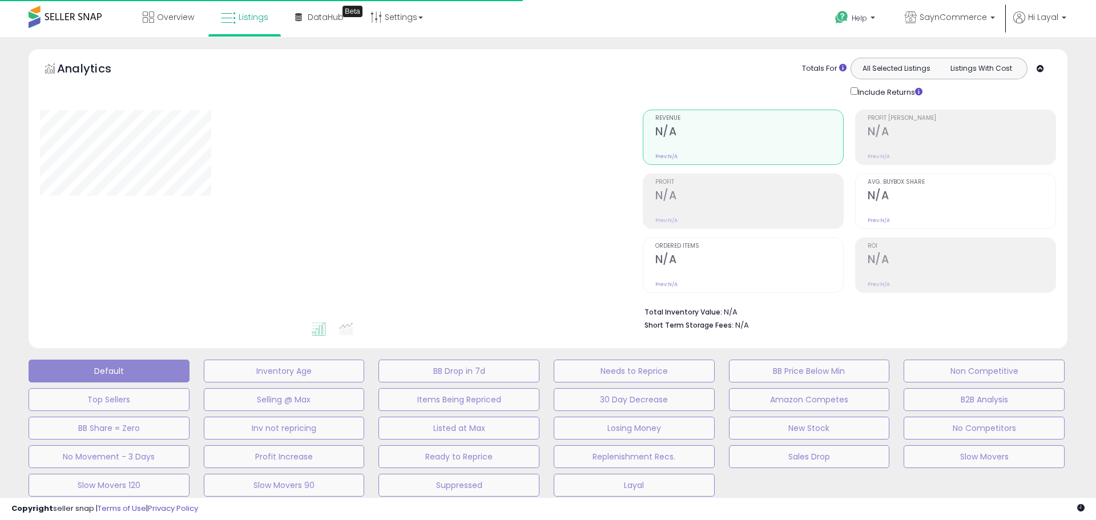 This screenshot has width=1096, height=520. Describe the element at coordinates (104, 509) in the screenshot. I see `div: seller snap | |` at that location.